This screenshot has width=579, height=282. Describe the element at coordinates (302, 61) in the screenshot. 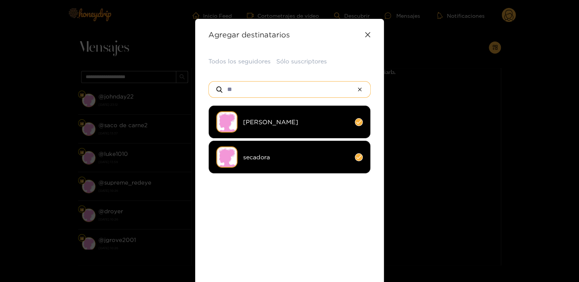

I see `button: Sólo suscriptores` at that location.